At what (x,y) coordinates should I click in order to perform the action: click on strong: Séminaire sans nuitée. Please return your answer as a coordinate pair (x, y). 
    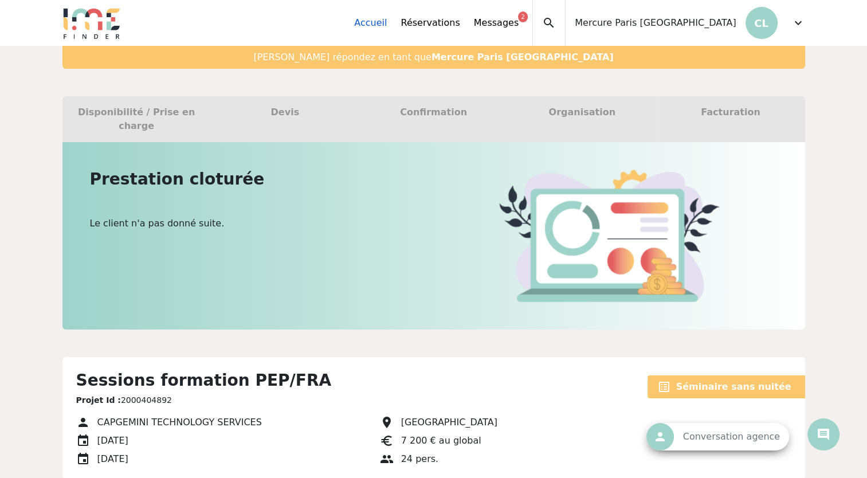
    Looking at the image, I should click on (733, 386).